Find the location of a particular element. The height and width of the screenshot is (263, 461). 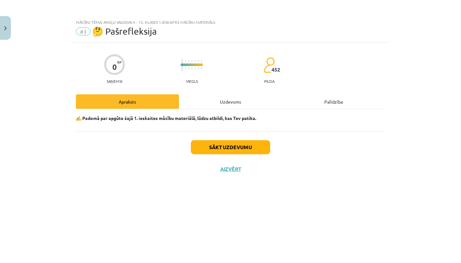

div: Palīdzība is located at coordinates (334, 101).